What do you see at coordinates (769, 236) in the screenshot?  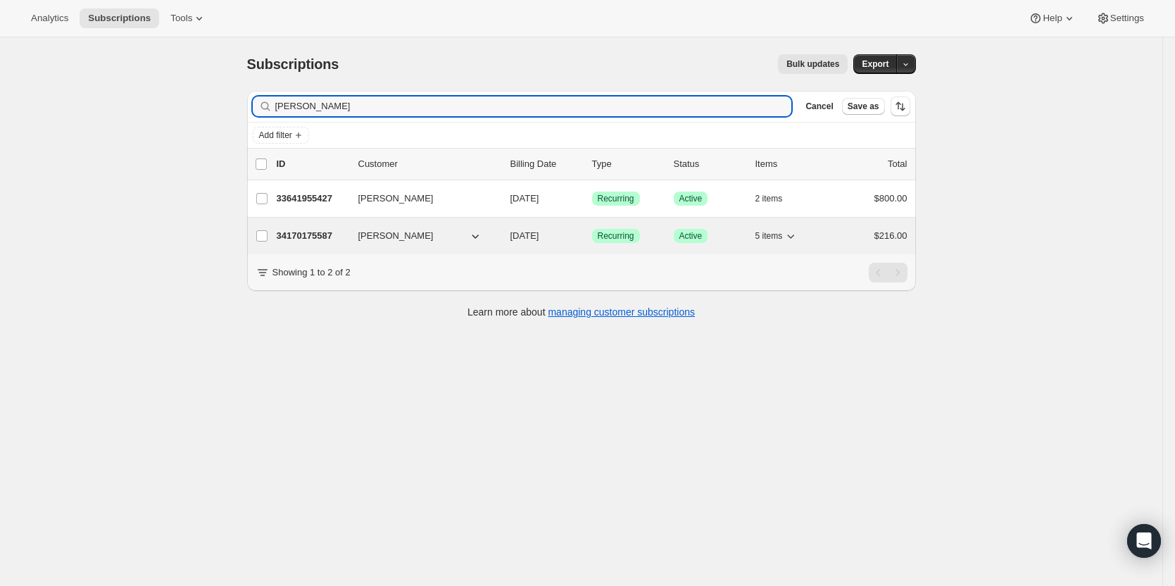 I see `span: 5 items` at bounding box center [769, 236].